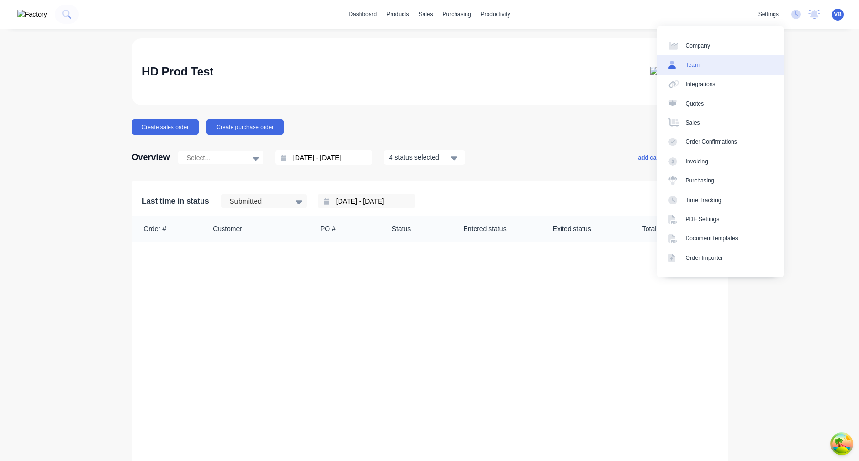 This screenshot has width=859, height=461. Describe the element at coordinates (720, 45) in the screenshot. I see `a: Company` at that location.